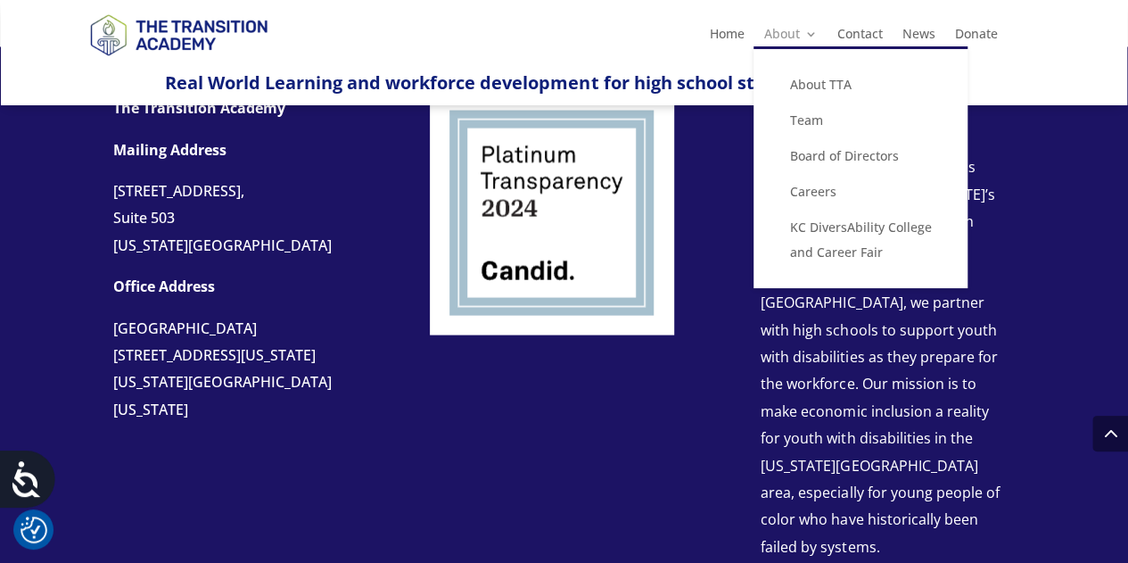 The height and width of the screenshot is (563, 1128). I want to click on a: About, so click(790, 37).